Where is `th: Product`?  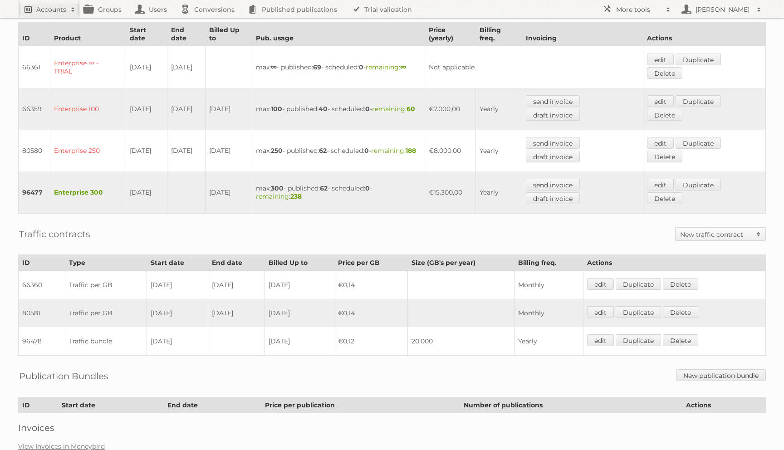
th: Product is located at coordinates (88, 34).